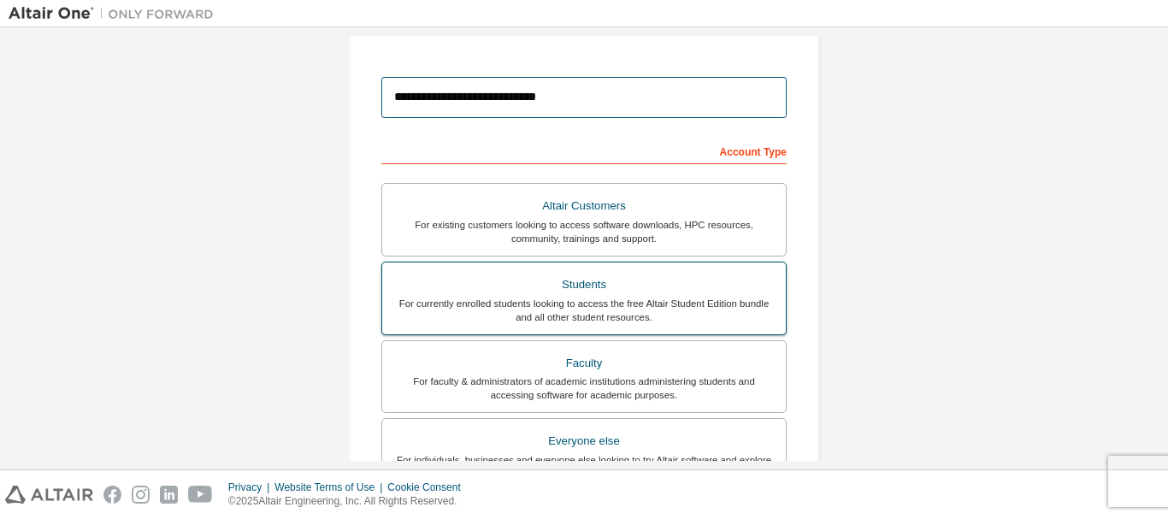 Image resolution: width=1168 pixels, height=519 pixels. What do you see at coordinates (112, 494) in the screenshot?
I see `img: facebook.svg` at bounding box center [112, 494].